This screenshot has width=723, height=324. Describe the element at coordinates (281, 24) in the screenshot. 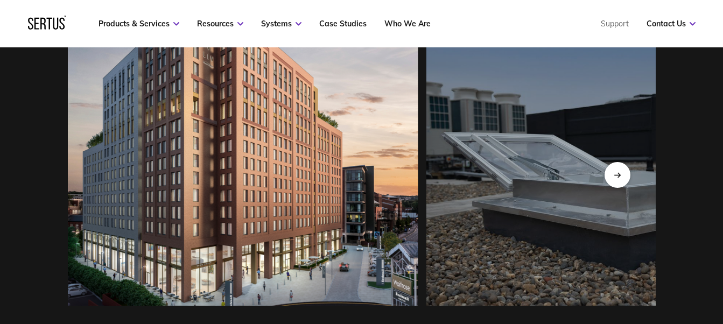

I see `a: Systems` at that location.